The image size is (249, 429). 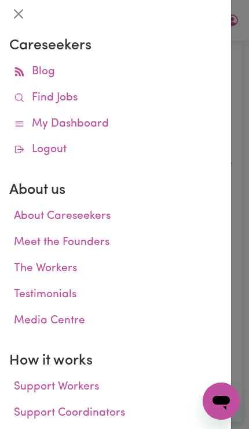 What do you see at coordinates (115, 387) in the screenshot?
I see `a: Support Workers` at bounding box center [115, 387].